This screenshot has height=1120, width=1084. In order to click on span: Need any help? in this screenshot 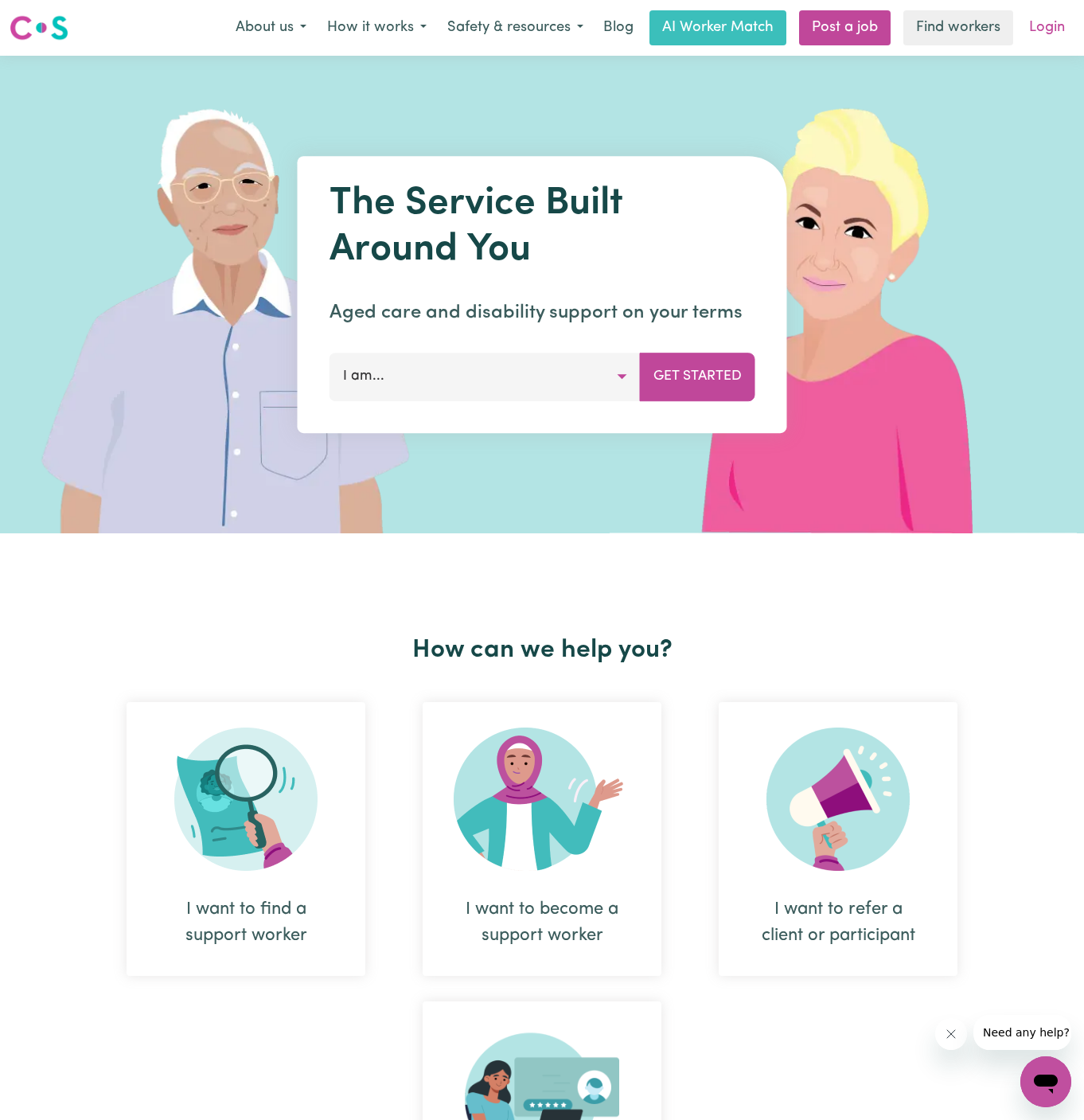, I will do `click(53, 17)`.